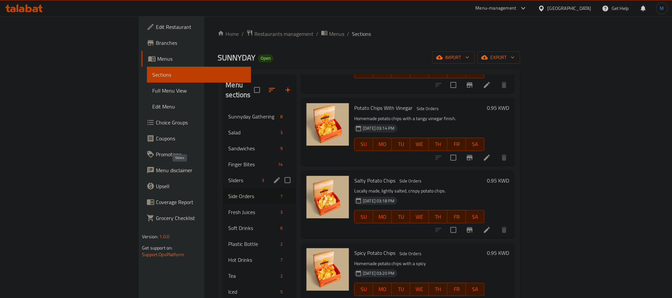 The image size is (672, 298). Describe the element at coordinates (368, 34) in the screenshot. I see `nav: breadcrumb` at that location.